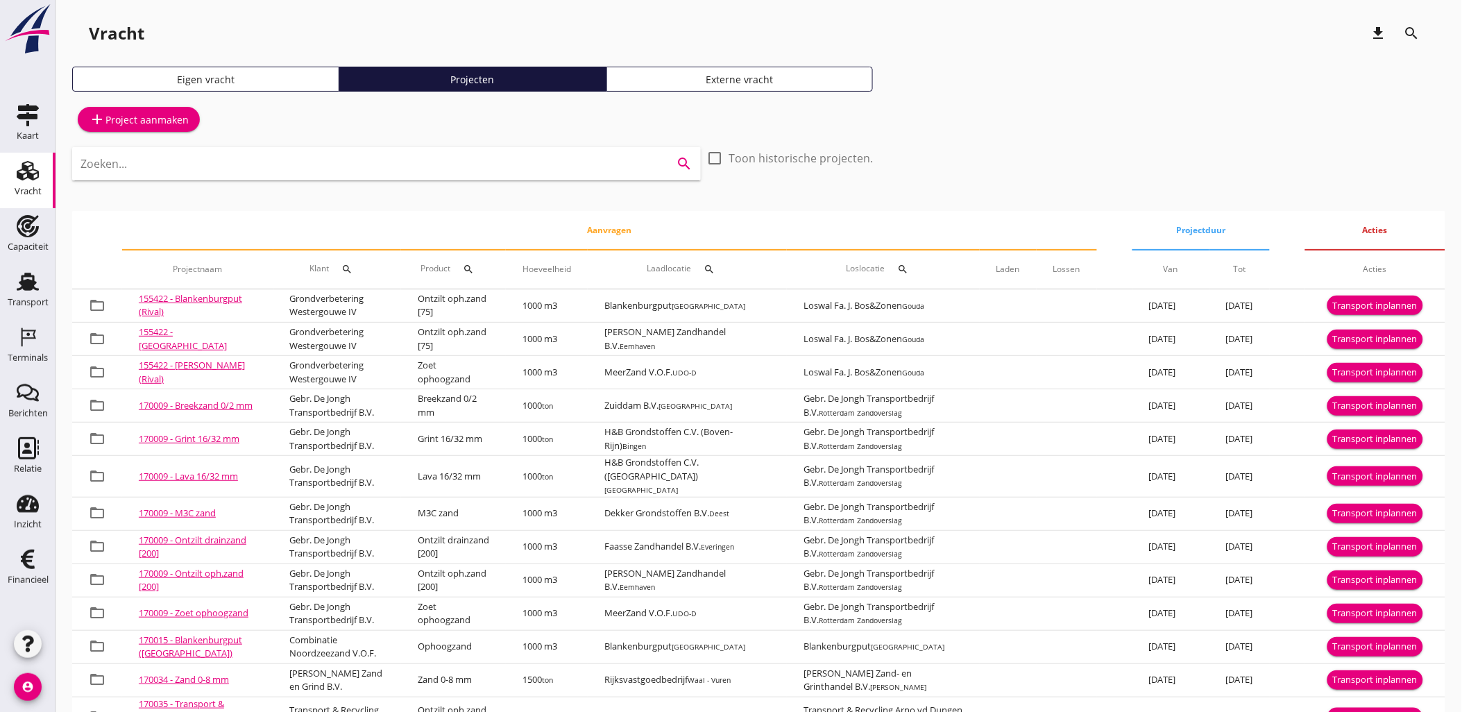 The height and width of the screenshot is (712, 1462). I want to click on th: Projectnaam, so click(198, 269).